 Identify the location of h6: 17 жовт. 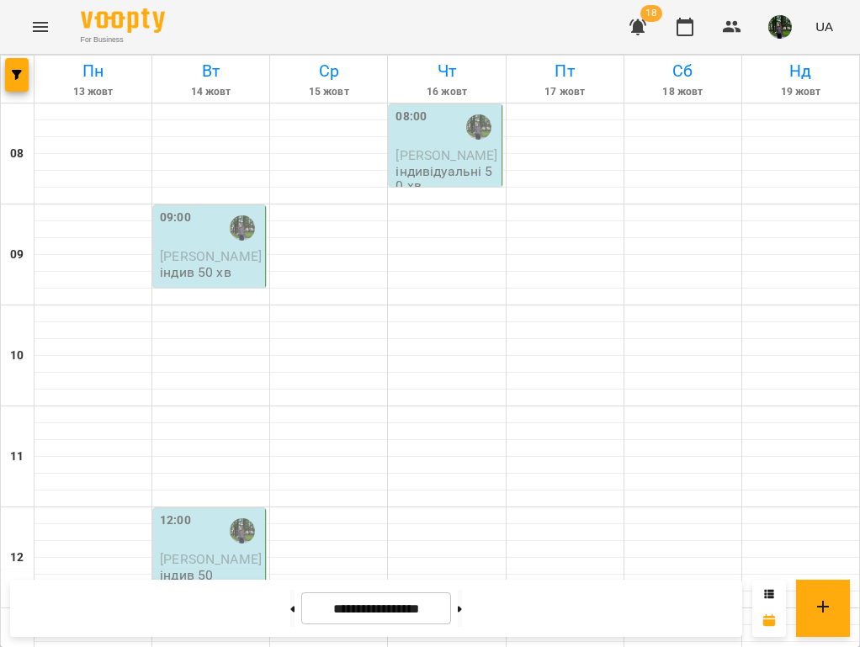
(565, 92).